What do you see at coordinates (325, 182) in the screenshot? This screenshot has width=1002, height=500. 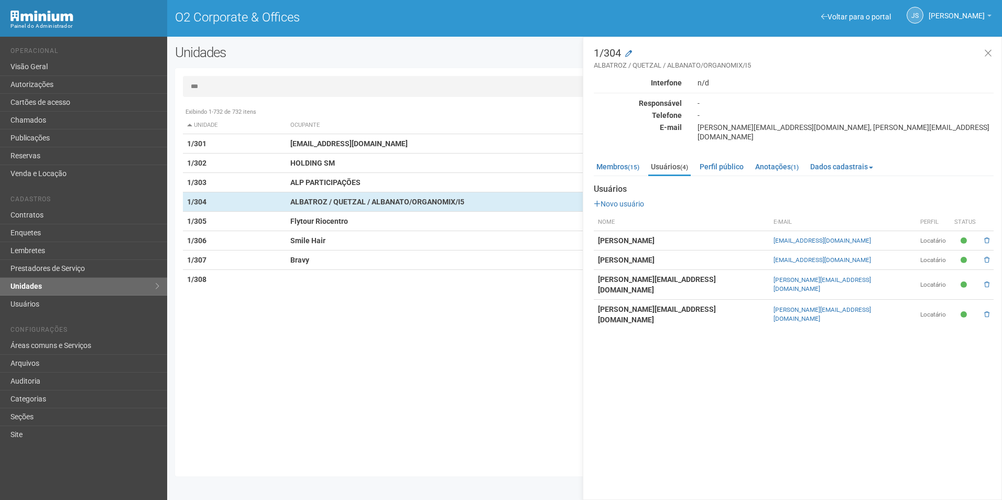 I see `strong: ALP PARTICIPAÇÕES` at bounding box center [325, 182].